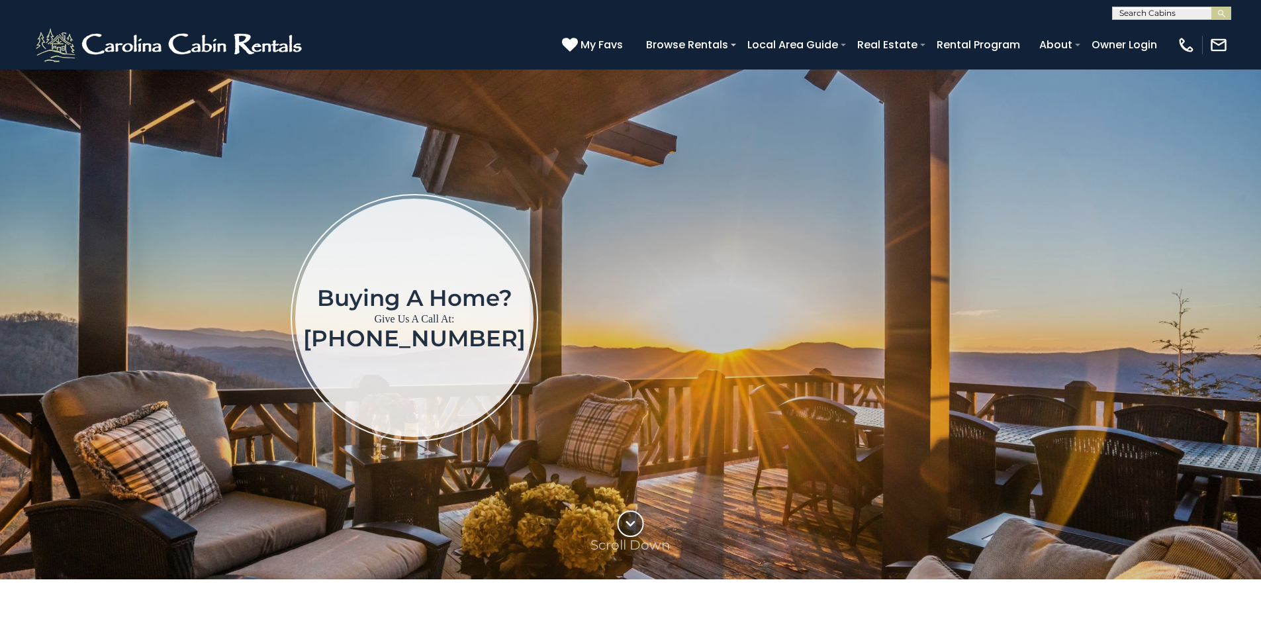 This screenshot has width=1261, height=631. What do you see at coordinates (414, 298) in the screenshot?
I see `h1: Buying a home?` at bounding box center [414, 298].